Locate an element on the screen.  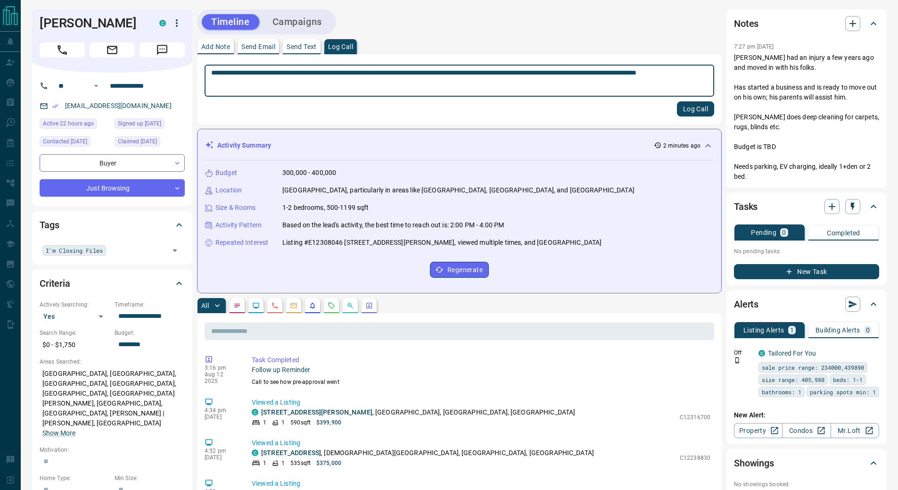
div: Mon Aug 11 2025 is located at coordinates (74, 125).